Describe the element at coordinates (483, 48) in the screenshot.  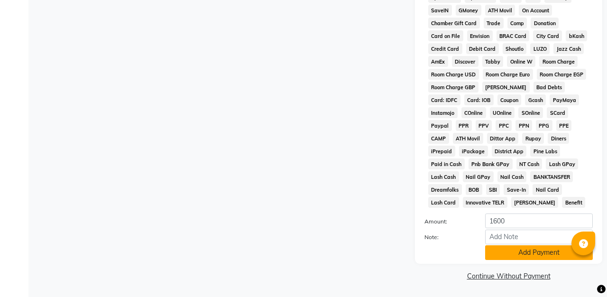
I see `span: Debit Card` at that location.